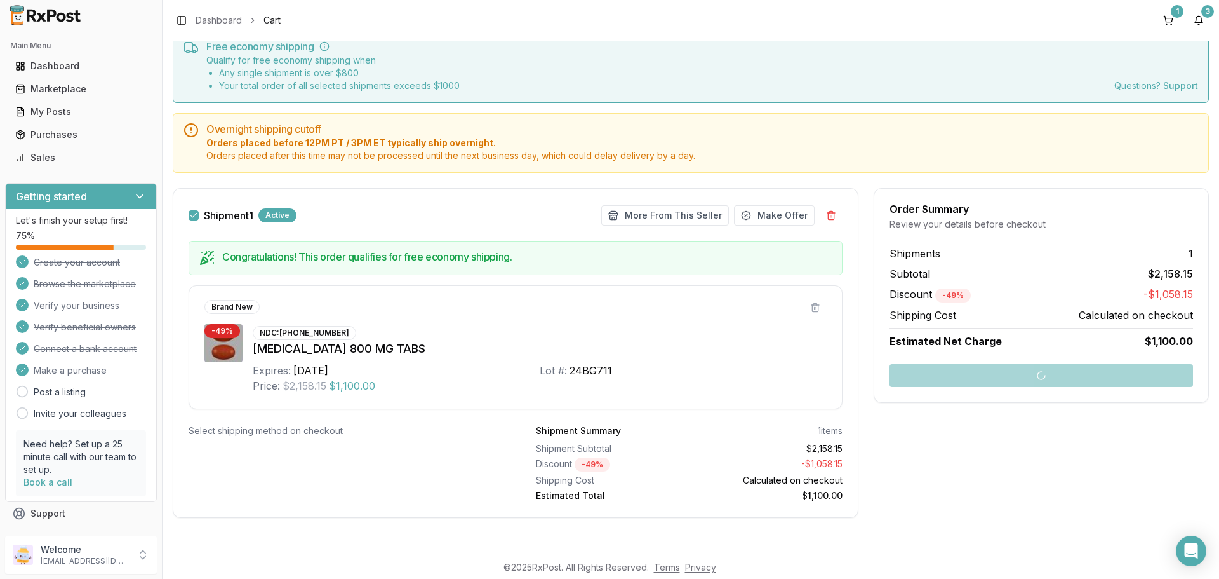  What do you see at coordinates (769, 480) in the screenshot?
I see `div: Calculated on checkout` at bounding box center [769, 480].